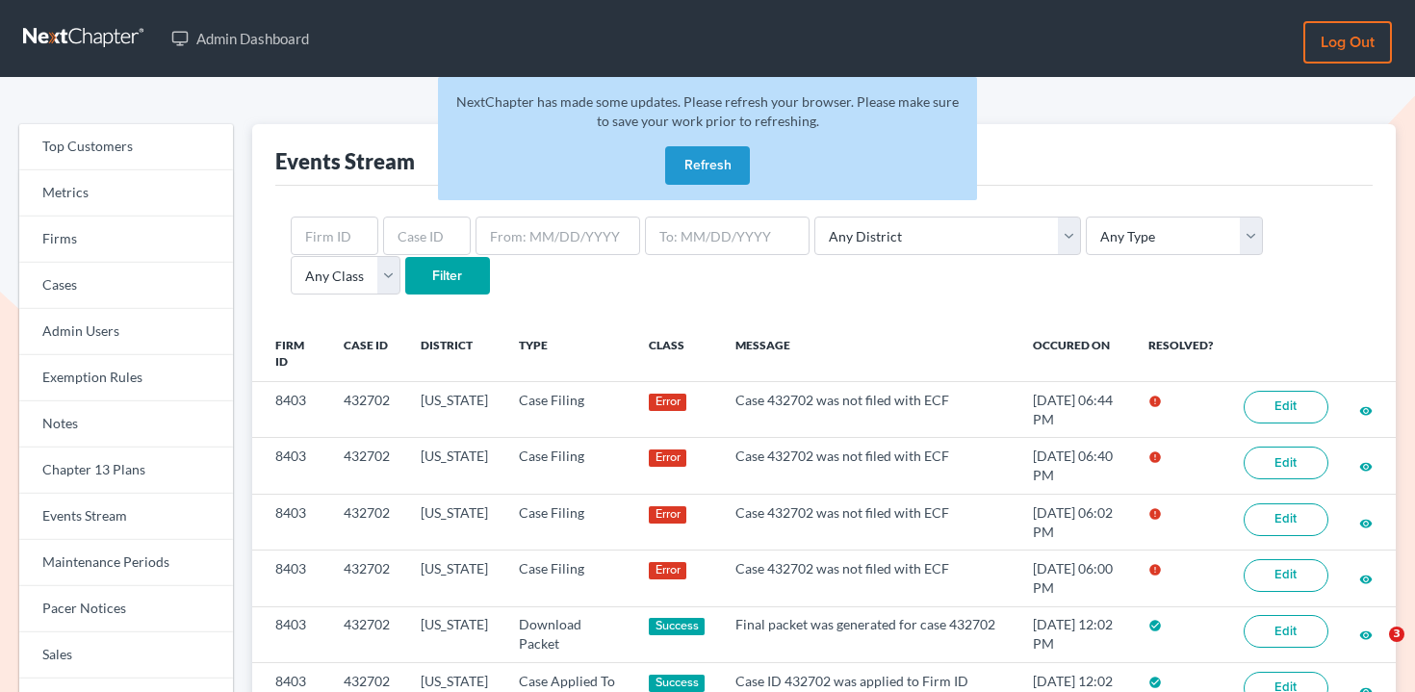 The height and width of the screenshot is (692, 1415). Describe the element at coordinates (707, 166) in the screenshot. I see `button: Refresh` at that location.